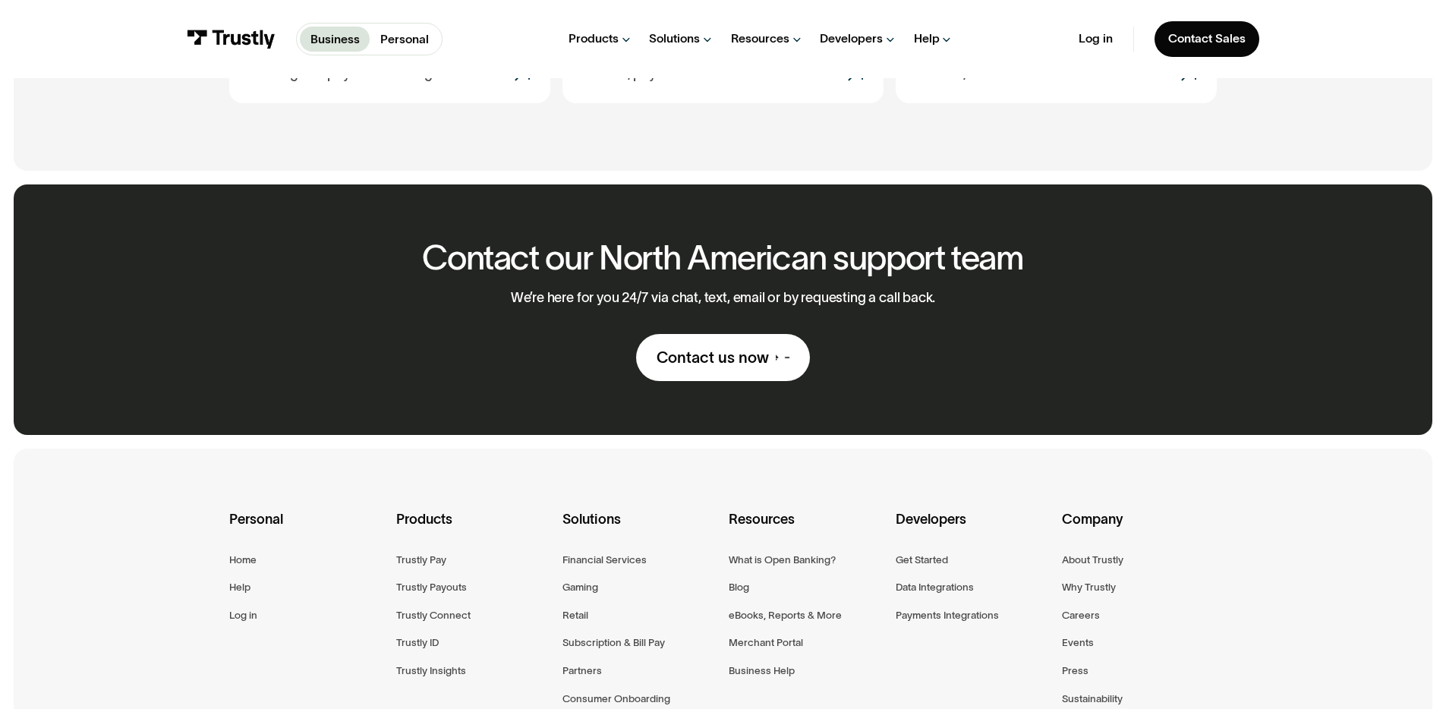  Describe the element at coordinates (421, 560) in the screenshot. I see `a: Trustly Pay` at that location.